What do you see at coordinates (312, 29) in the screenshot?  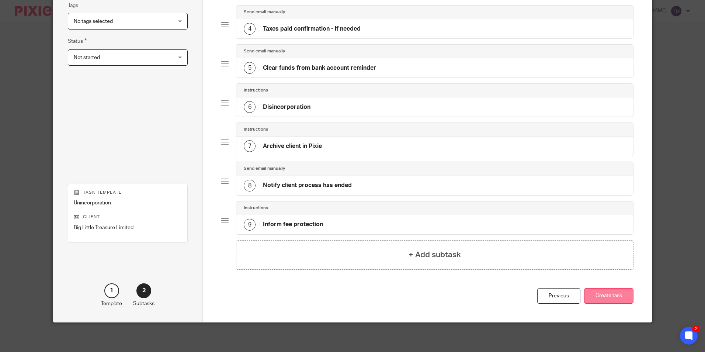 I see `h4: Taxes paid confirmation - if needed` at bounding box center [312, 29].